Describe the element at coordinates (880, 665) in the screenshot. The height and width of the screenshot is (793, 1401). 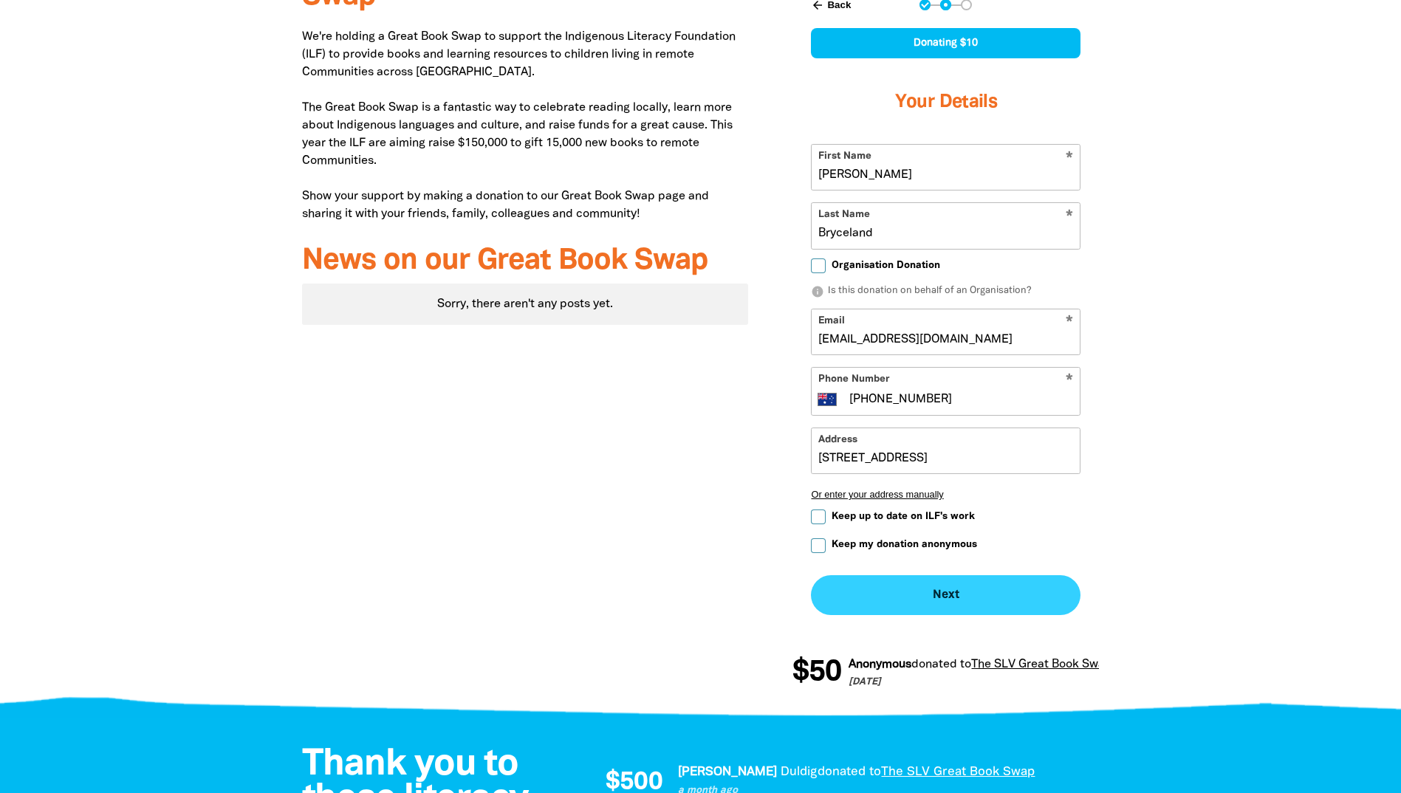
I see `em: Anonymous` at that location.